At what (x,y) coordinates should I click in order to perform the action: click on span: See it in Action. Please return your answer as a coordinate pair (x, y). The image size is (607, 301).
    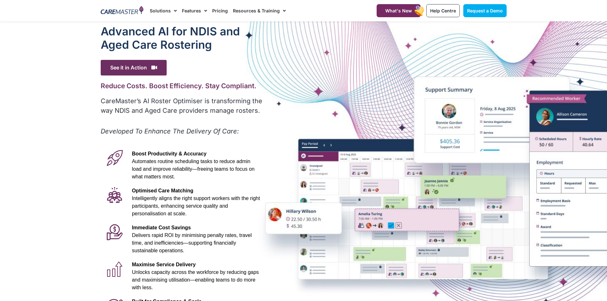
    Looking at the image, I should click on (134, 68).